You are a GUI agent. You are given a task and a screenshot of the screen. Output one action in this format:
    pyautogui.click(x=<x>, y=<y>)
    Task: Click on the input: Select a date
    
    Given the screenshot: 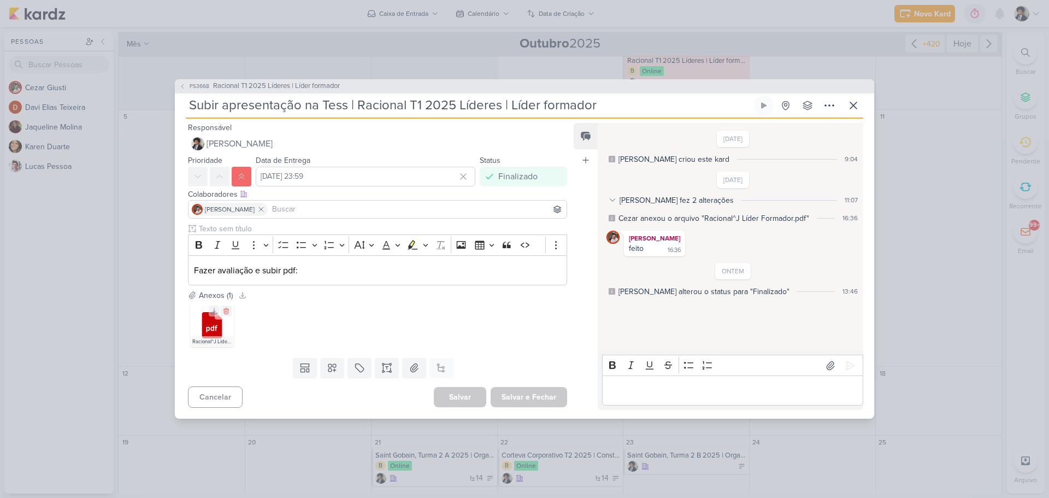 What is the action you would take?
    pyautogui.click(x=366, y=177)
    